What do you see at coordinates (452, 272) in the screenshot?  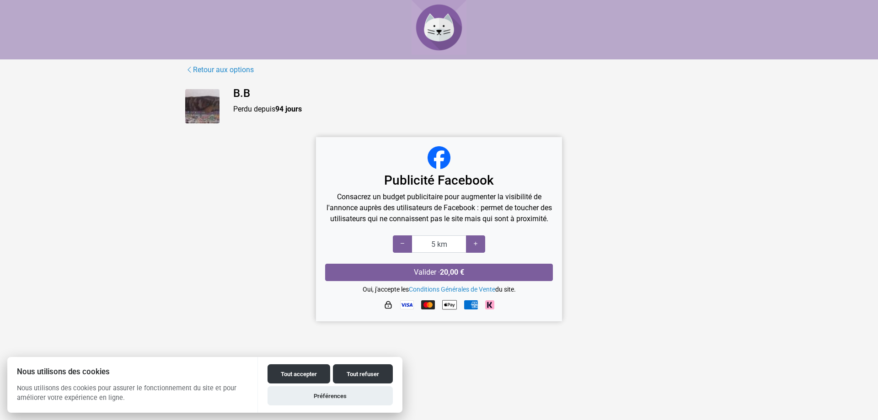 I see `strong: 20,00 €` at bounding box center [452, 272].